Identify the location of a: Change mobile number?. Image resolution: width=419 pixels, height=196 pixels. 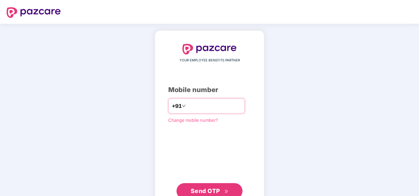
(193, 120).